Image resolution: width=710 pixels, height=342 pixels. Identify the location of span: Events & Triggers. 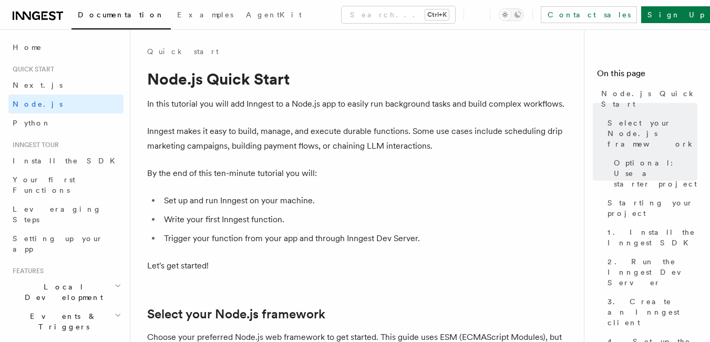
(62, 322).